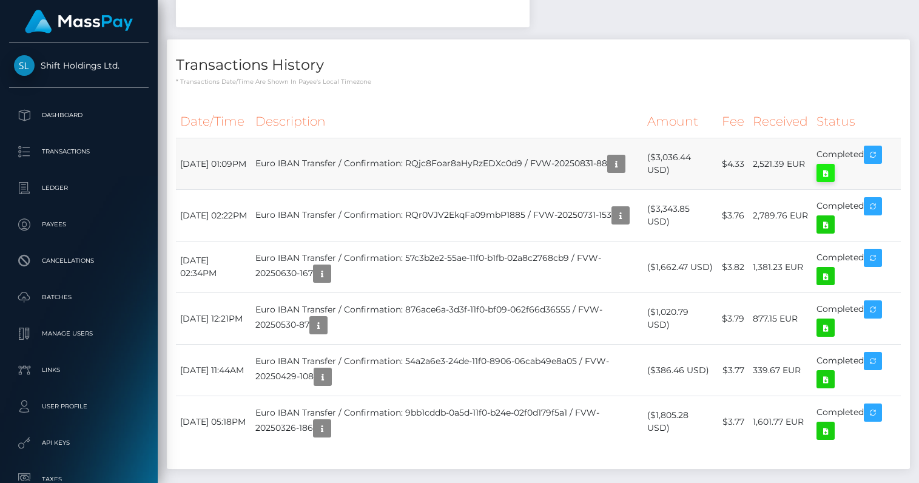 Image resolution: width=919 pixels, height=483 pixels. Describe the element at coordinates (79, 334) in the screenshot. I see `p: Manage Users` at that location.